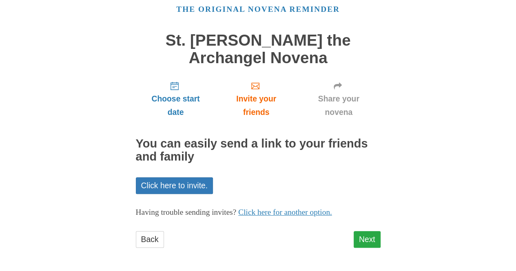 The height and width of the screenshot is (271, 516). Describe the element at coordinates (339, 99) in the screenshot. I see `a: Share your novena` at that location.